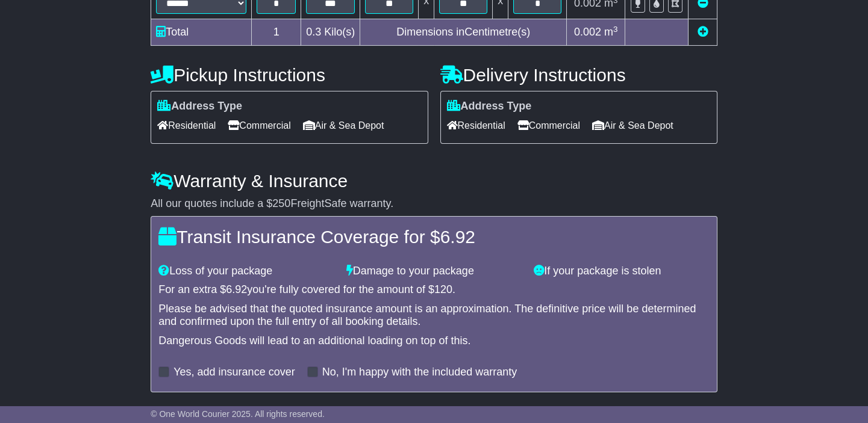  What do you see at coordinates (201, 33) in the screenshot?
I see `td: Total` at bounding box center [201, 33].